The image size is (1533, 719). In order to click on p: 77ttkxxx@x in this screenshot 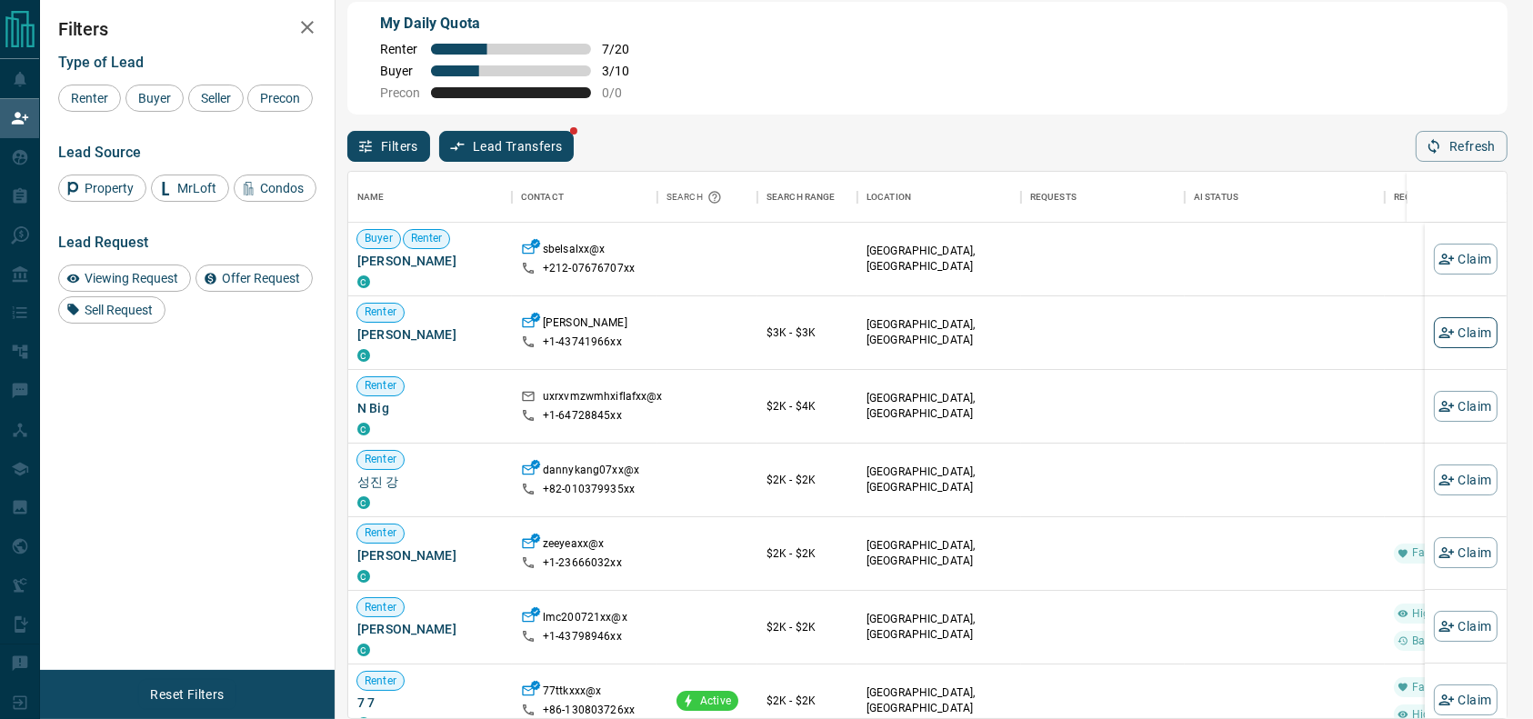, I will do `click(572, 693)`.